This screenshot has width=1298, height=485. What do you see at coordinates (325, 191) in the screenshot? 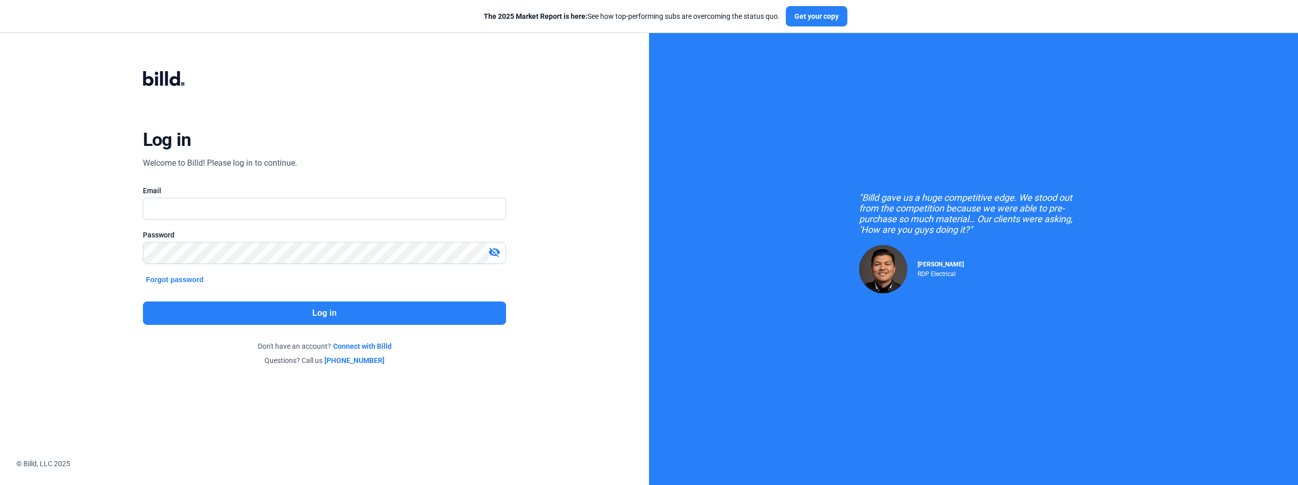
I see `div: Email` at bounding box center [325, 191].